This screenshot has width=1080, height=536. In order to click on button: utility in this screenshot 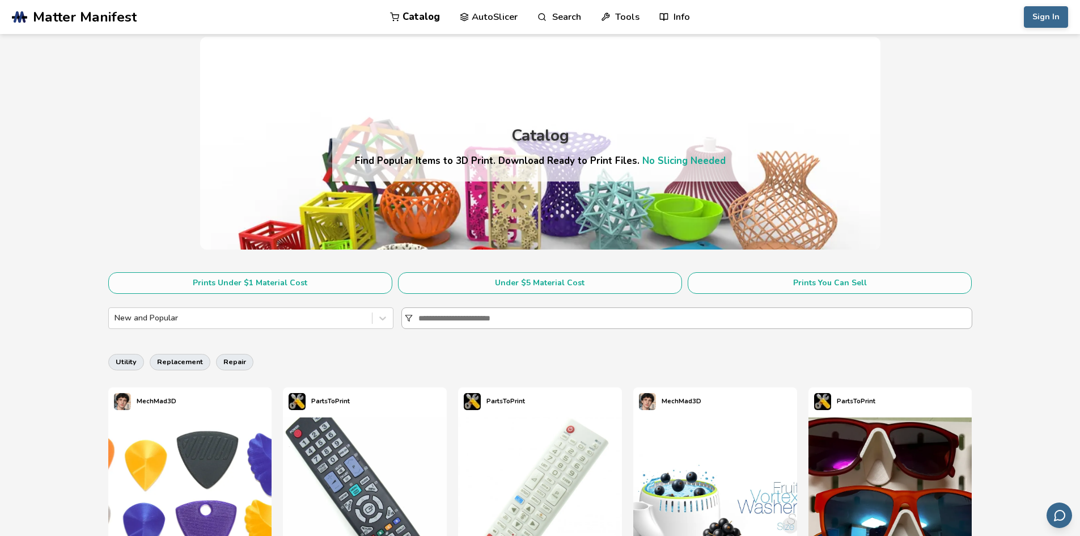, I will do `click(126, 362)`.